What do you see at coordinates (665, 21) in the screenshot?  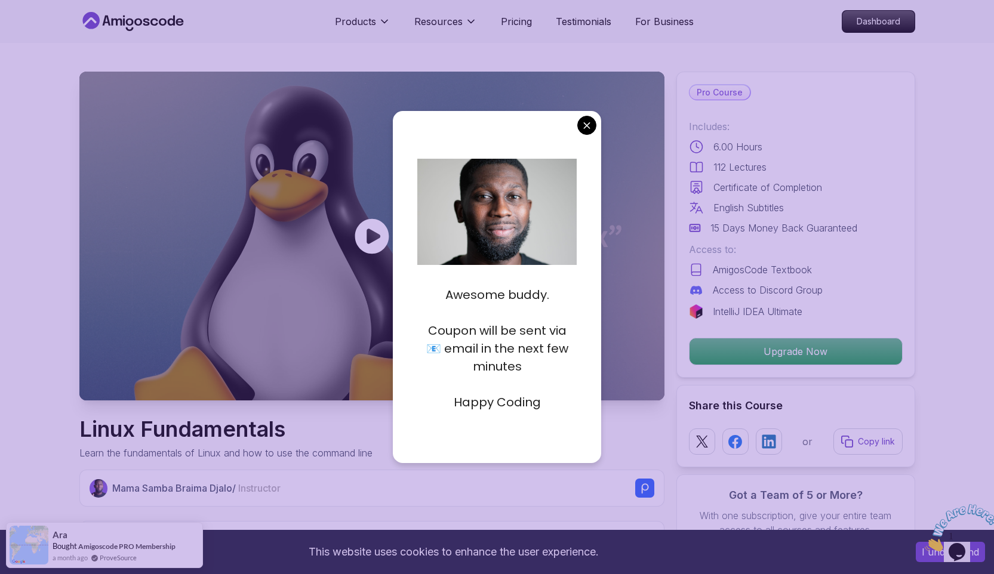 I see `p: For Business` at bounding box center [665, 21].